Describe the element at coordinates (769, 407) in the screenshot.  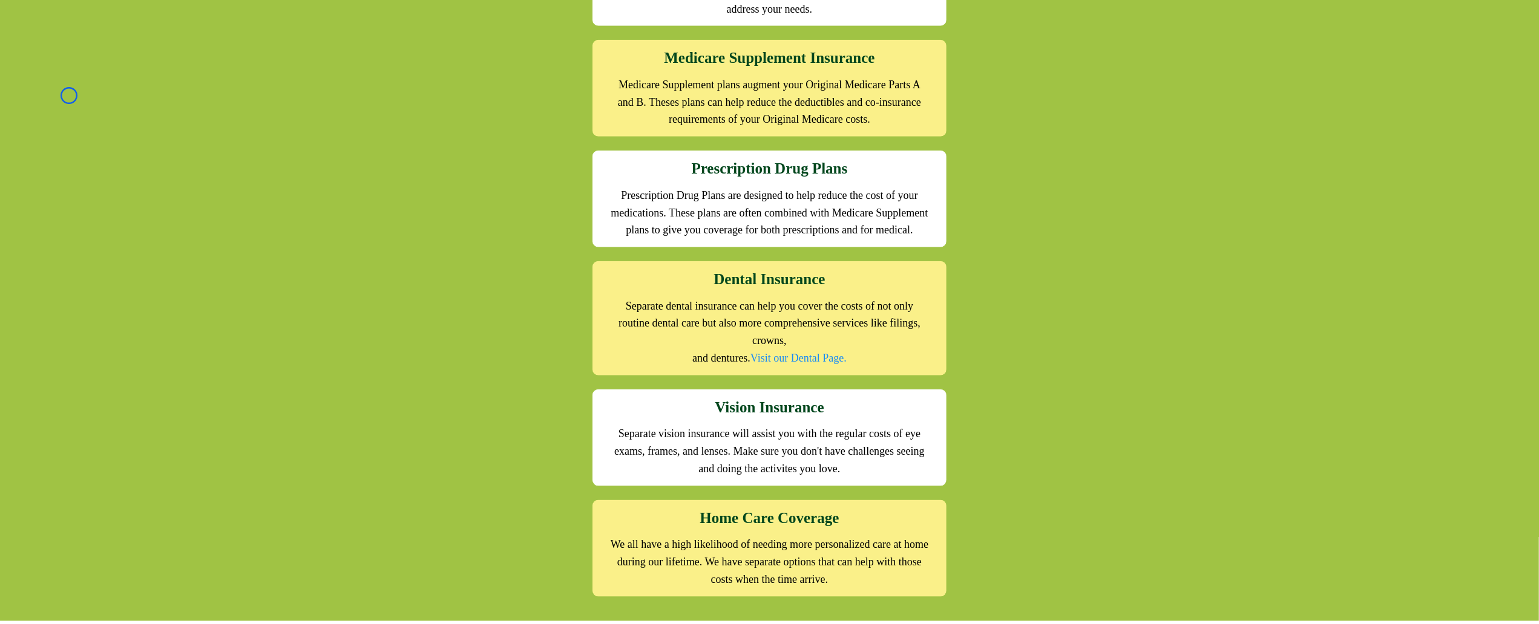
I see `strong: Vision Insurance` at that location.